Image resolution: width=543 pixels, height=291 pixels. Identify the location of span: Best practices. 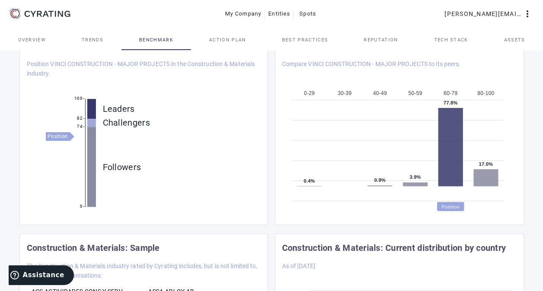
(305, 40).